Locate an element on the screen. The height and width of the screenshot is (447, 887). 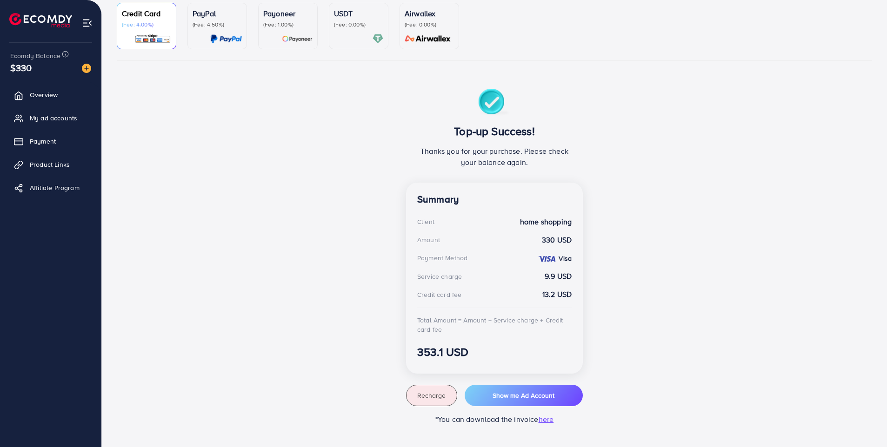
span: $330 is located at coordinates (21, 67).